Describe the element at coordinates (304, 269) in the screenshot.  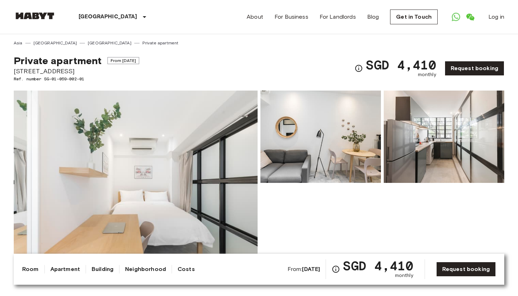
I see `span: From:` at that location.